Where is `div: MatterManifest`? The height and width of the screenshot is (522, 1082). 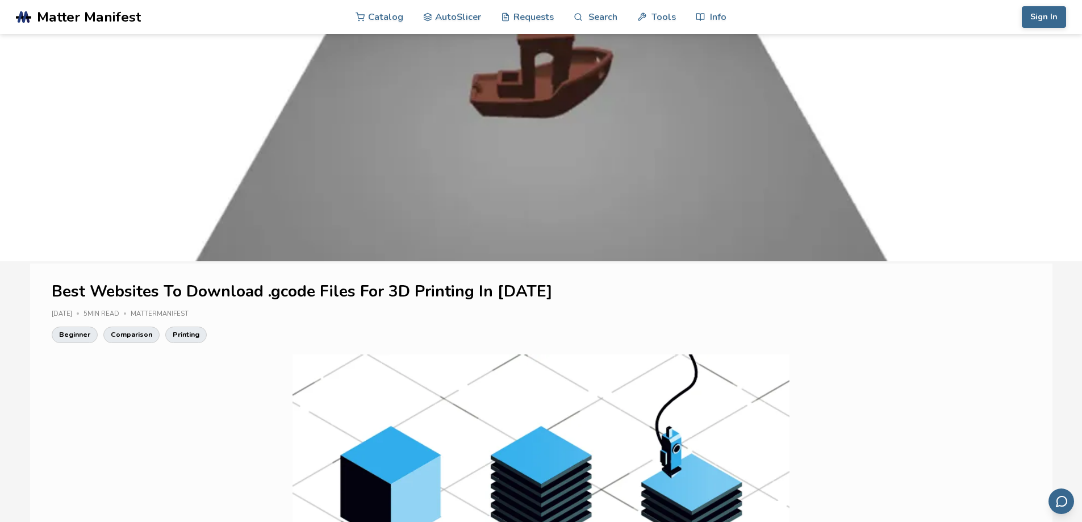
div: MatterManifest is located at coordinates (164, 314).